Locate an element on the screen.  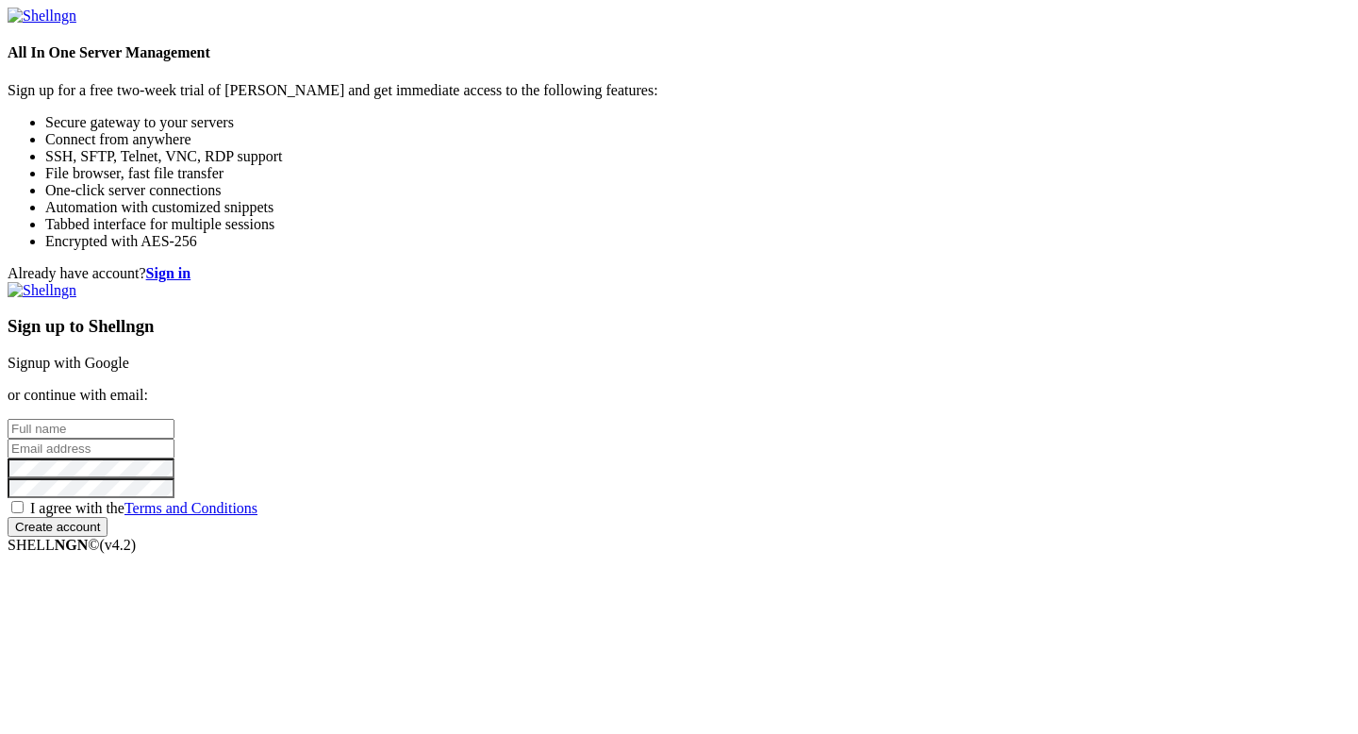
li: Secure gateway to your servers is located at coordinates (698, 123).